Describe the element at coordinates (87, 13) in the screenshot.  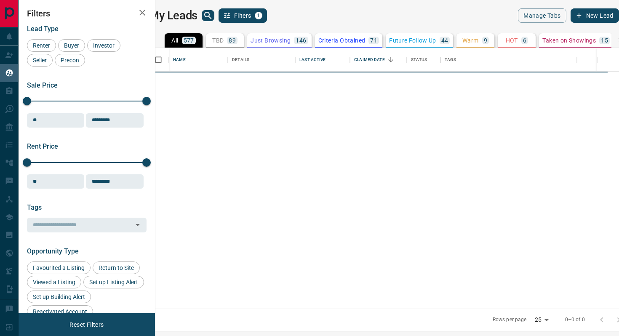
I see `h2: Filters` at that location.